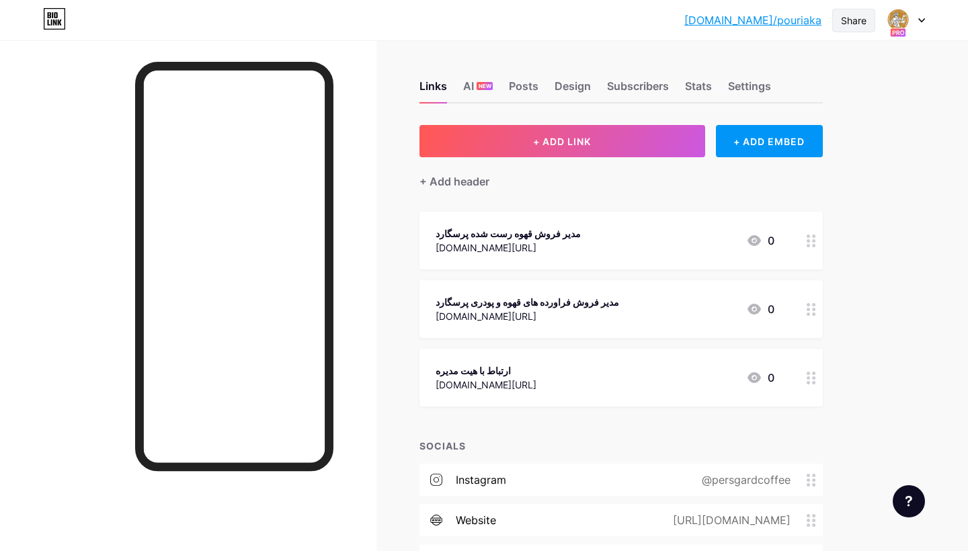 The width and height of the screenshot is (968, 551). What do you see at coordinates (486, 370) in the screenshot?
I see `div: ارتباط با هیت مدیره` at bounding box center [486, 370].